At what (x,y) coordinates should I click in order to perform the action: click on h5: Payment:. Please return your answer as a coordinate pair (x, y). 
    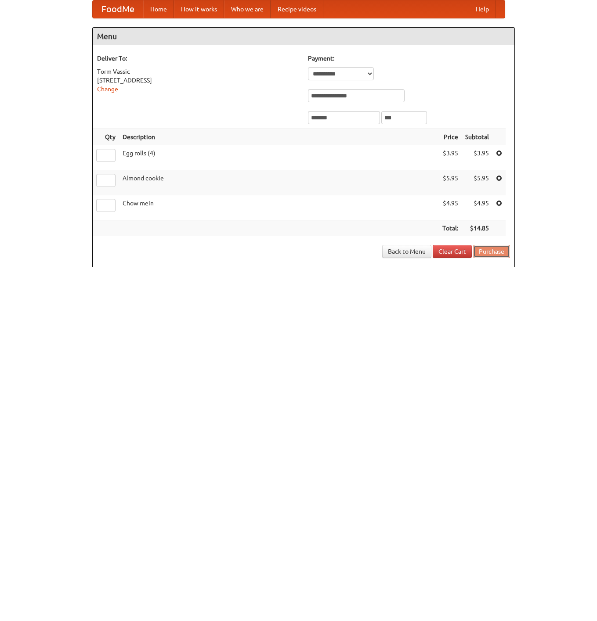
    Looking at the image, I should click on (409, 58).